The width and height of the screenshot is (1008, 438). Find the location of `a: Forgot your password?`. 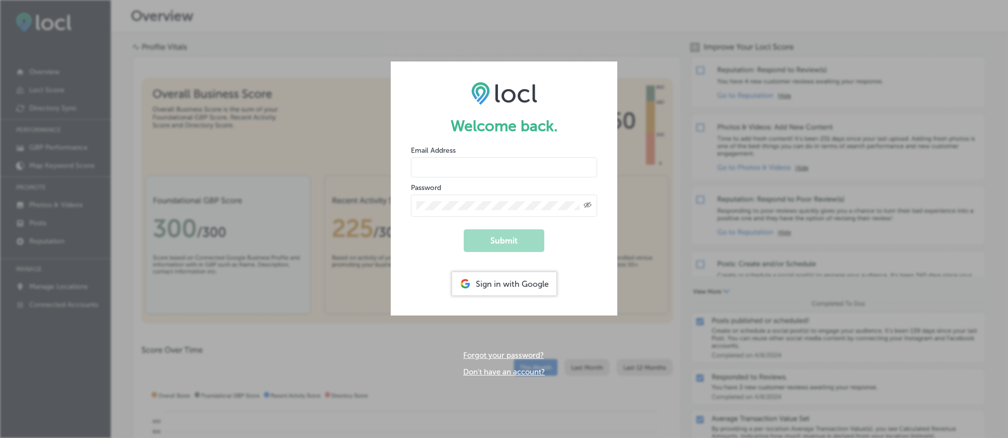

a: Forgot your password? is located at coordinates (503, 355).